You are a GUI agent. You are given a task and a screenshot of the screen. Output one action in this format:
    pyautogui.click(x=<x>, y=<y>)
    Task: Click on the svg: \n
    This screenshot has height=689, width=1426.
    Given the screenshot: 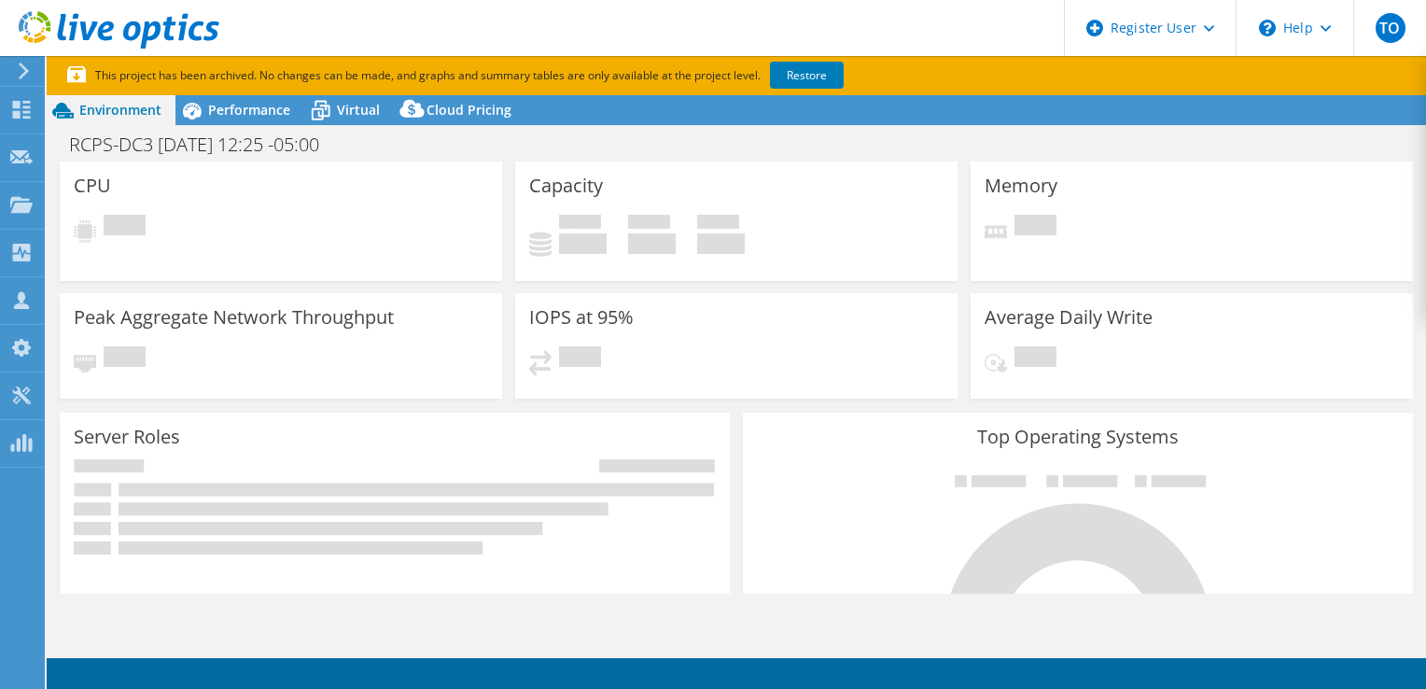 What is the action you would take?
    pyautogui.click(x=1267, y=28)
    